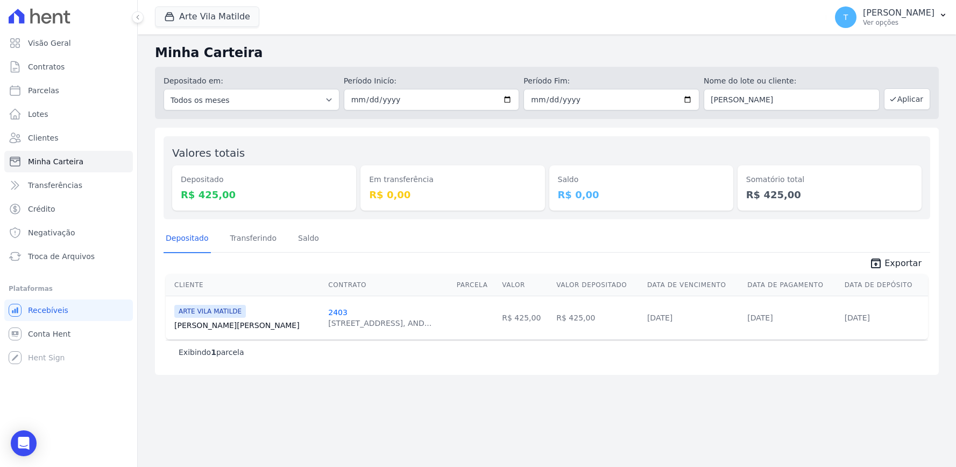  What do you see at coordinates (432, 81) in the screenshot?
I see `label: Período Inicío:` at bounding box center [432, 81].